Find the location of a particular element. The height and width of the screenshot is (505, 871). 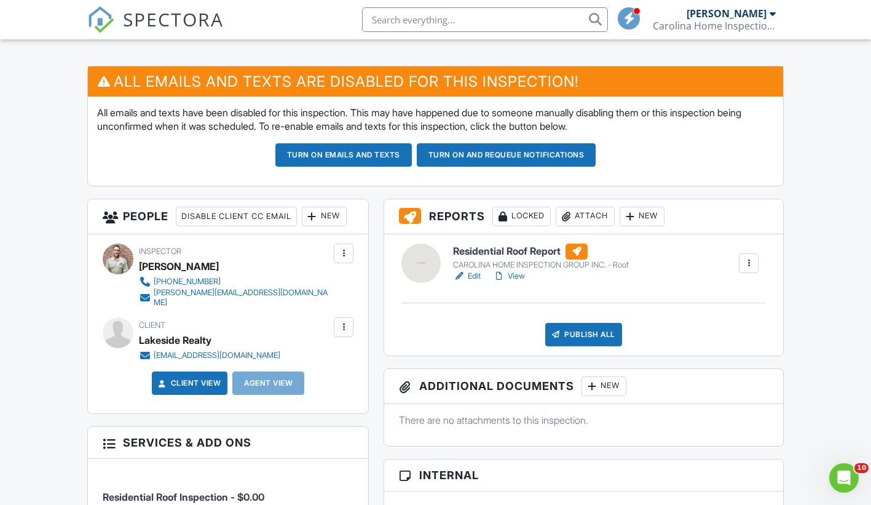

a: Client View is located at coordinates (189, 383).